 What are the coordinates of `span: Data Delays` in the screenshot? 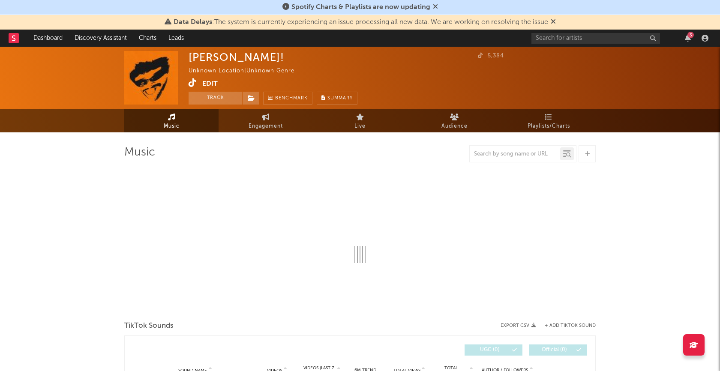 It's located at (193, 22).